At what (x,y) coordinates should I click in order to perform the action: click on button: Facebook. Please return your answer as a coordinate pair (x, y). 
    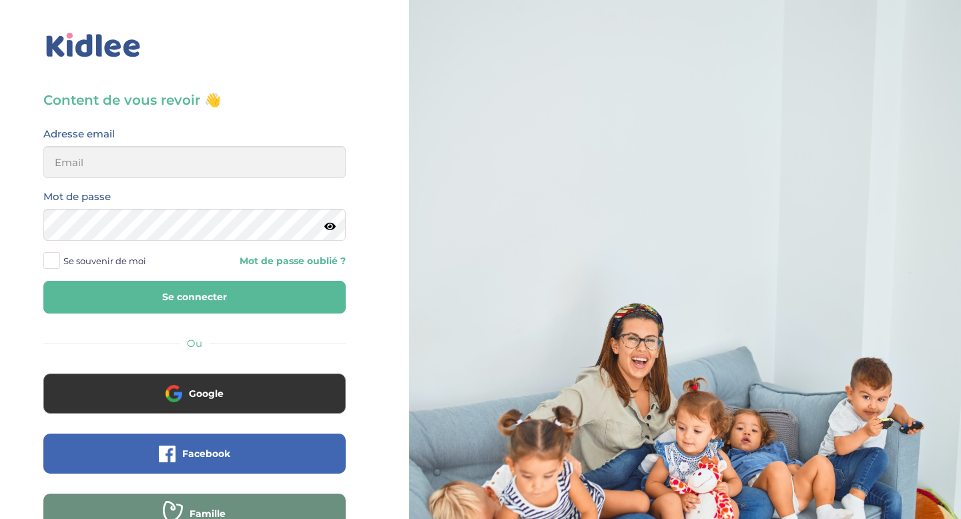
    Looking at the image, I should click on (194, 454).